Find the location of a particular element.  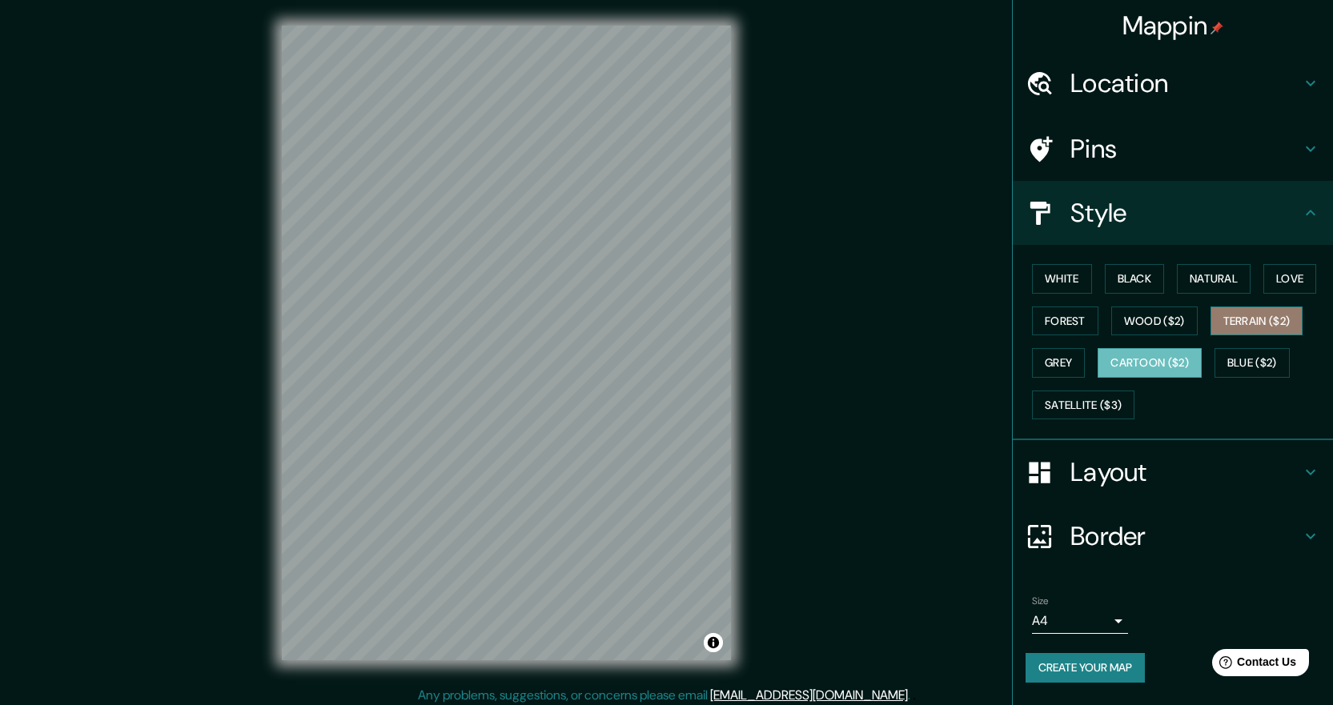

h4: Mappin is located at coordinates (1173, 26).